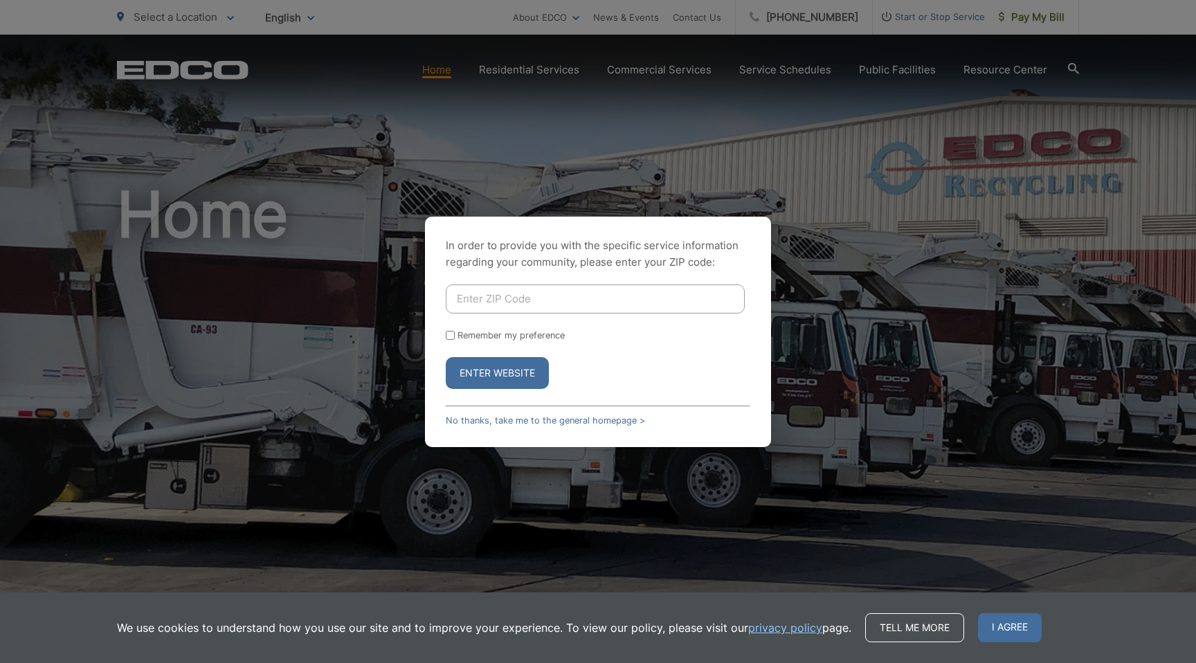  Describe the element at coordinates (545, 420) in the screenshot. I see `a: No thanks, take me to the general homepage >` at that location.